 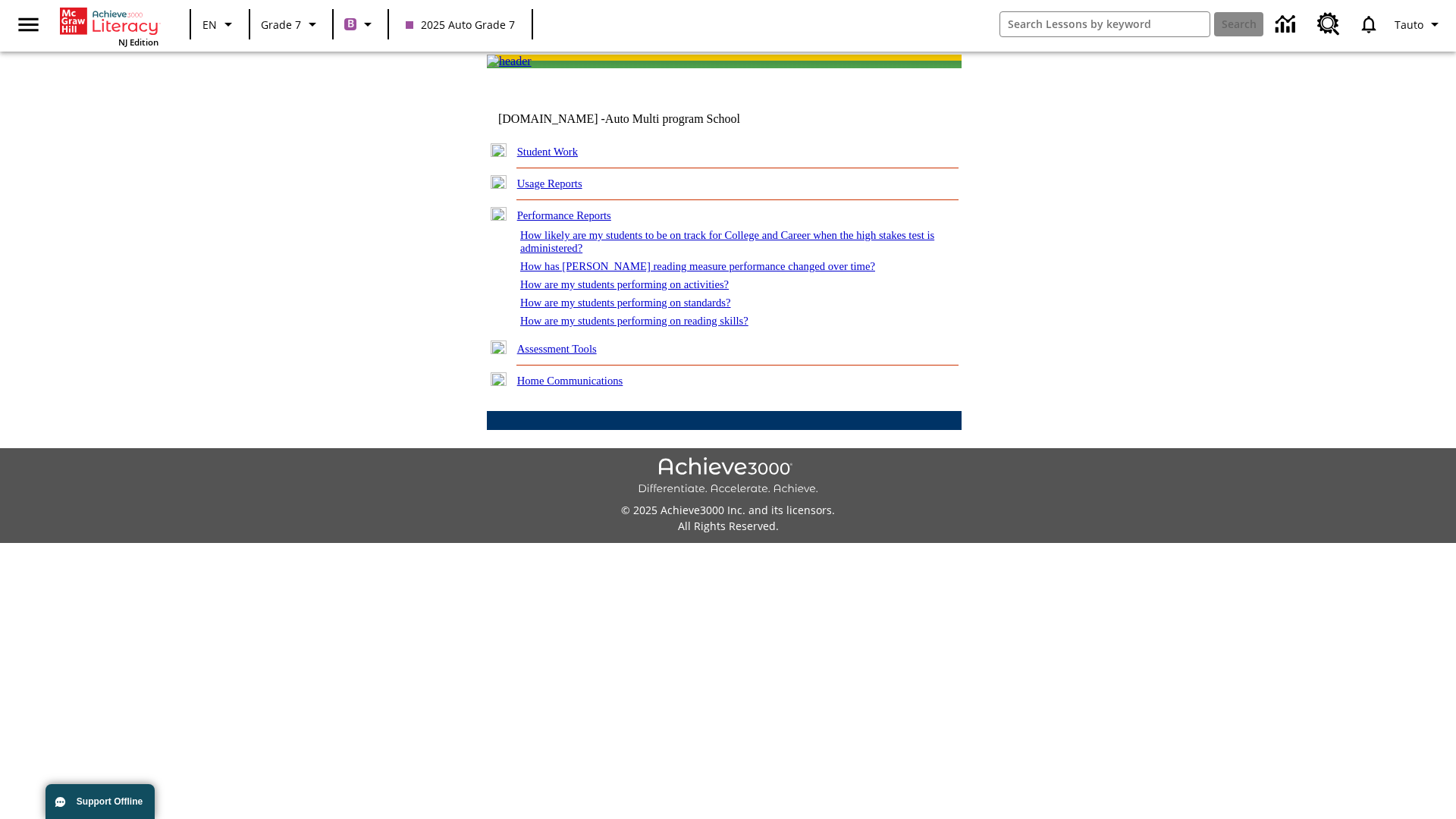 I want to click on a: How are my students performing on activities?, so click(x=625, y=284).